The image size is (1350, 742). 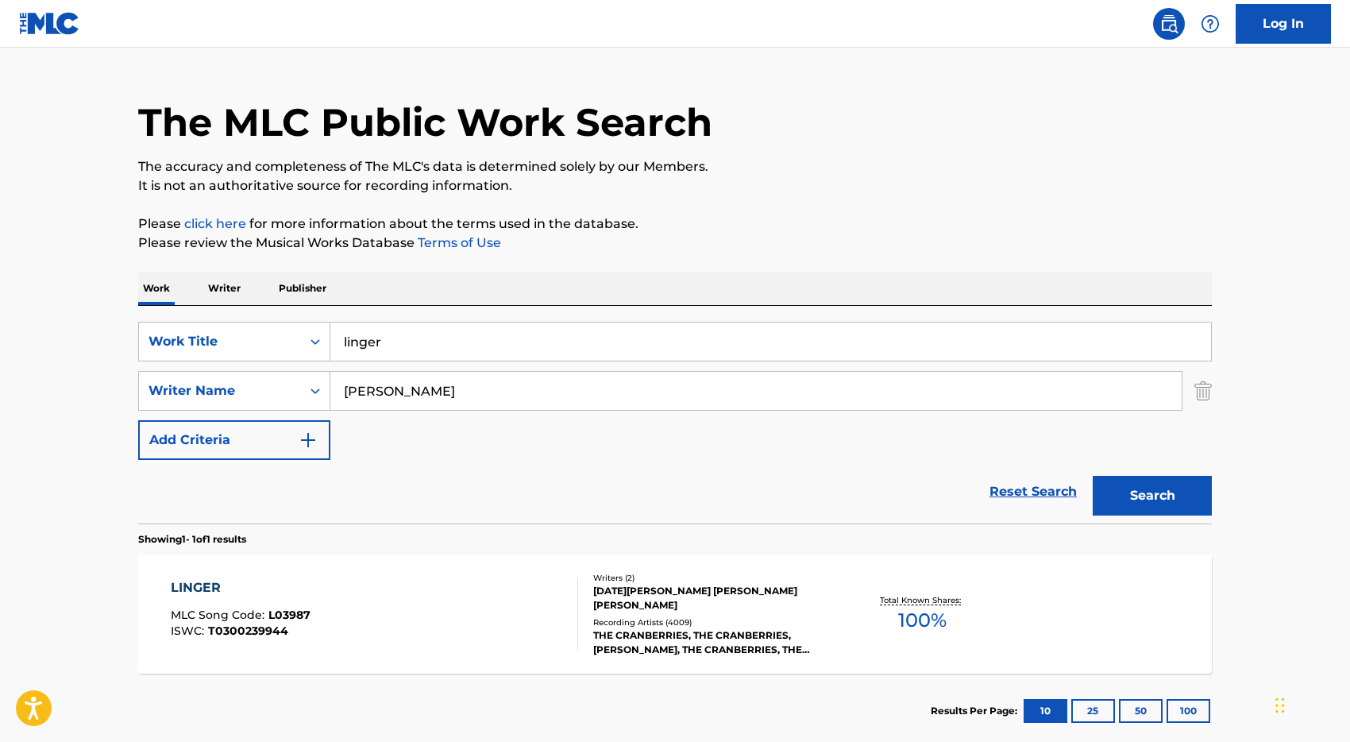 What do you see at coordinates (248, 631) in the screenshot?
I see `span: T0300239944` at bounding box center [248, 631].